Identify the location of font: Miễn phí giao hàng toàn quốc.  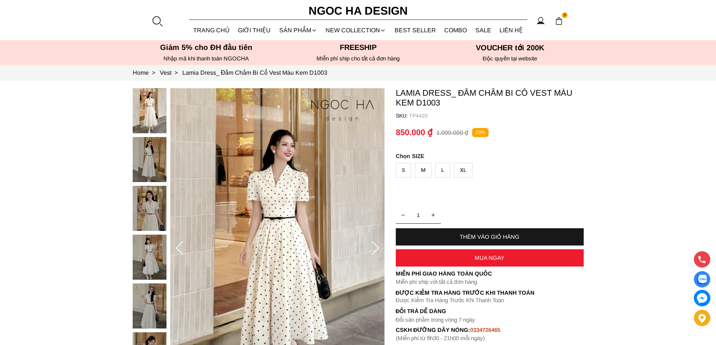
(444, 273).